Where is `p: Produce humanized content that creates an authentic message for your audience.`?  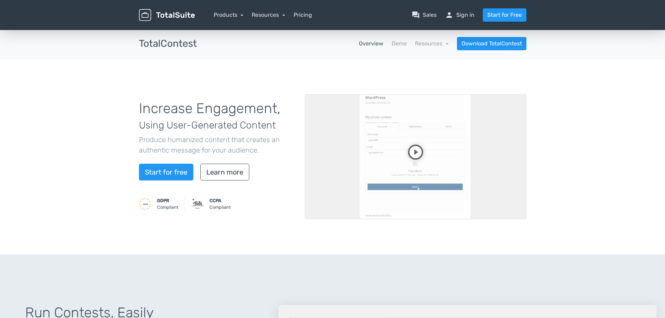
p: Produce humanized content that creates an authentic message for your audience. is located at coordinates (217, 145).